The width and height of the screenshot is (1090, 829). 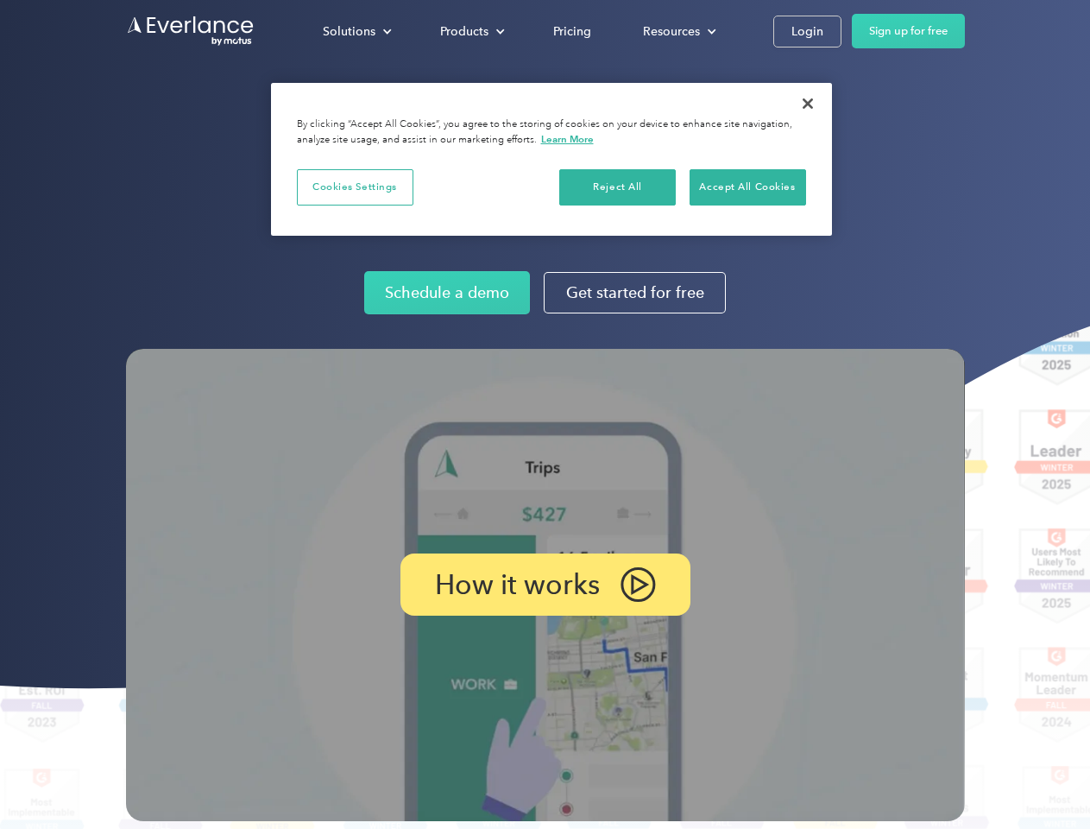 I want to click on a: Login, so click(x=807, y=31).